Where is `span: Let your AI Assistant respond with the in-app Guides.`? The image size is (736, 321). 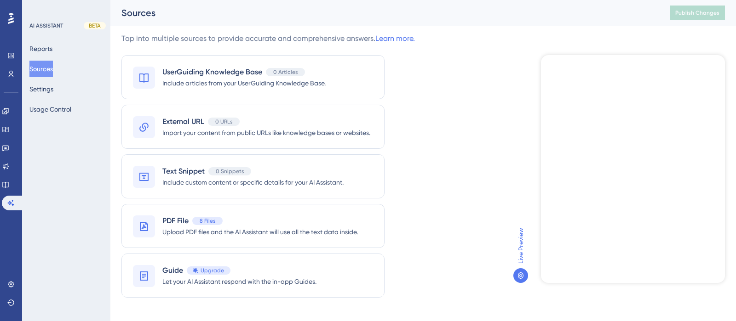 span: Let your AI Assistant respond with the in-app Guides. is located at coordinates (239, 282).